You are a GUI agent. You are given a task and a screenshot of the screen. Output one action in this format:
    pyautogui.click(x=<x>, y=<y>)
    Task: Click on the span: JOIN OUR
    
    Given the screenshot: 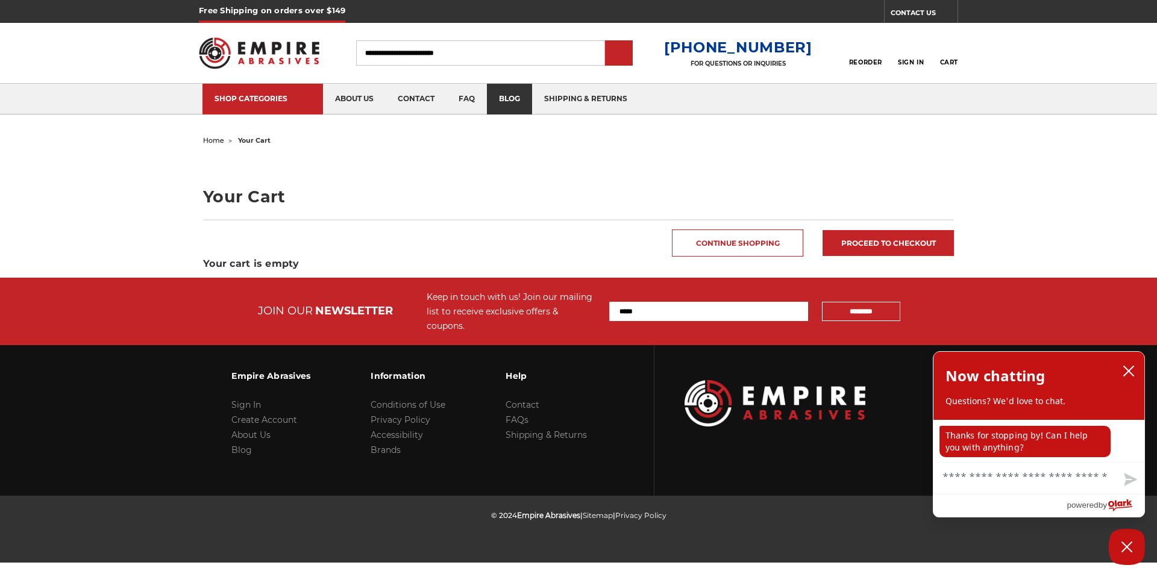 What is the action you would take?
    pyautogui.click(x=285, y=311)
    